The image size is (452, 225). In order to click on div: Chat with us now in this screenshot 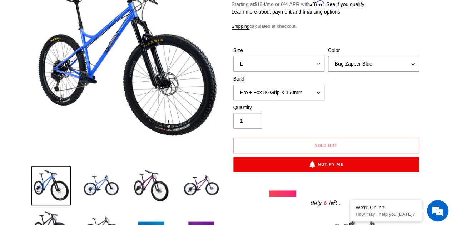, I will do `click(89, 45)`.